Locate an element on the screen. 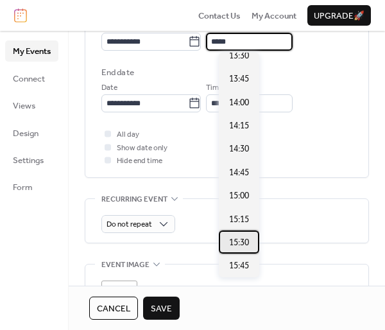  span: 14:15 is located at coordinates (239, 126).